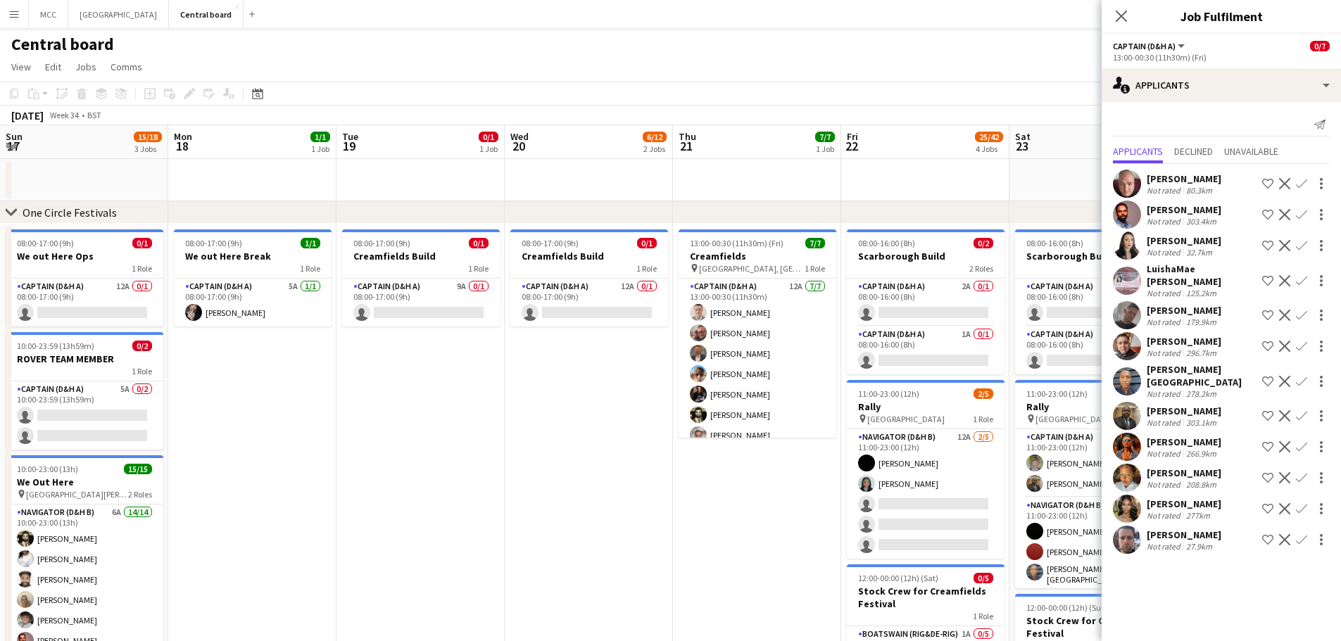  What do you see at coordinates (520, 137) in the screenshot?
I see `span: Wed` at bounding box center [520, 137].